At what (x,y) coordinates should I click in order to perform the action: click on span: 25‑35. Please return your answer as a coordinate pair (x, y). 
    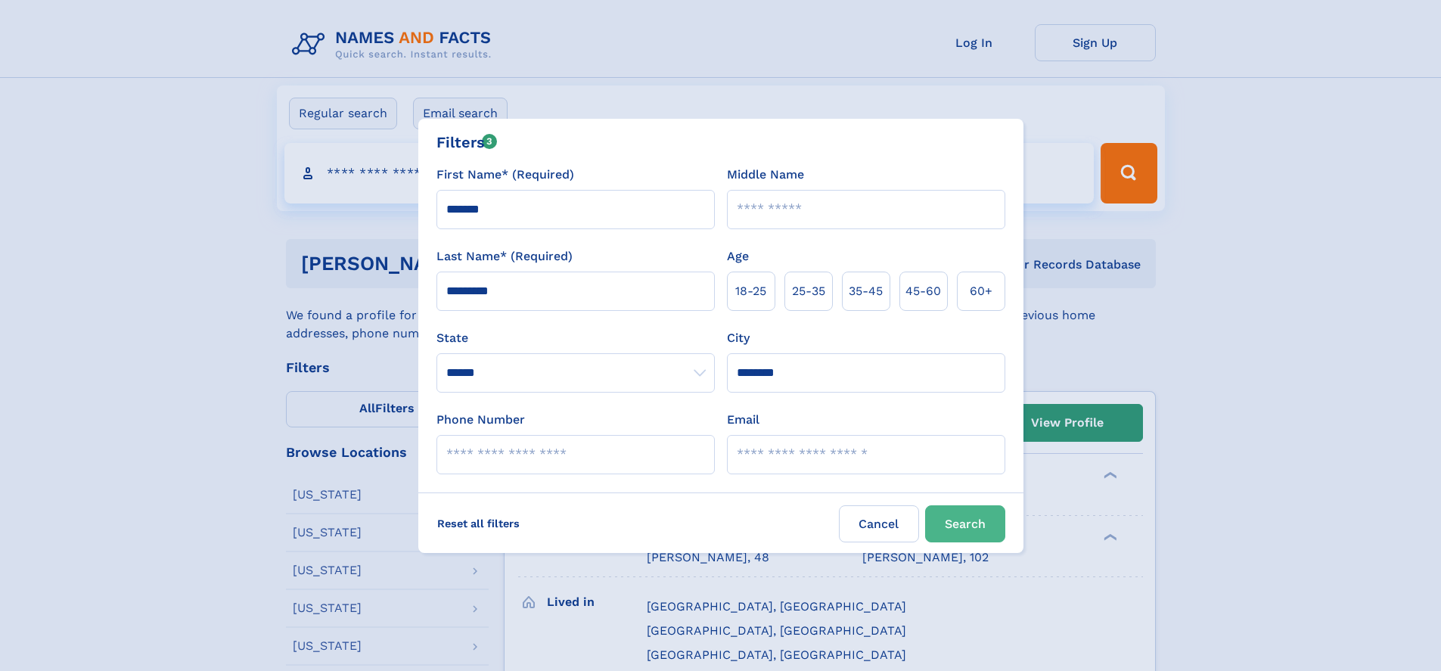
    Looking at the image, I should click on (808, 291).